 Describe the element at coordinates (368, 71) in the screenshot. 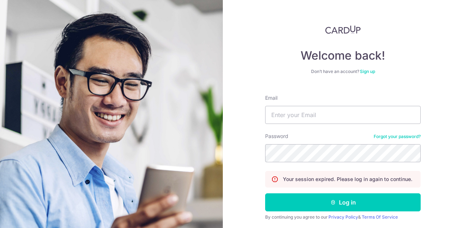

I see `a: Sign up` at that location.